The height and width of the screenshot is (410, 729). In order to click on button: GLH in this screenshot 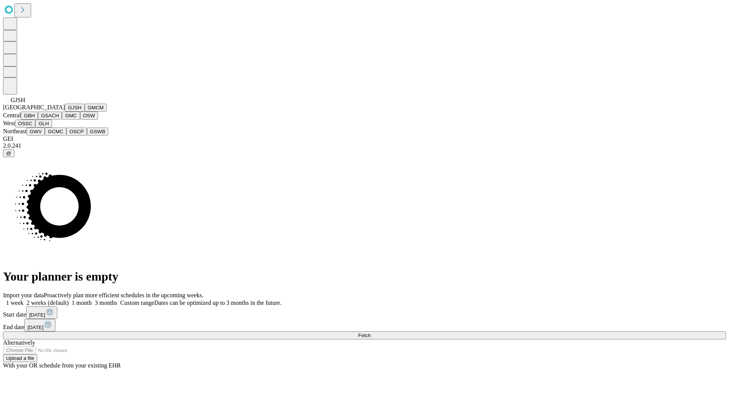, I will do `click(43, 123)`.